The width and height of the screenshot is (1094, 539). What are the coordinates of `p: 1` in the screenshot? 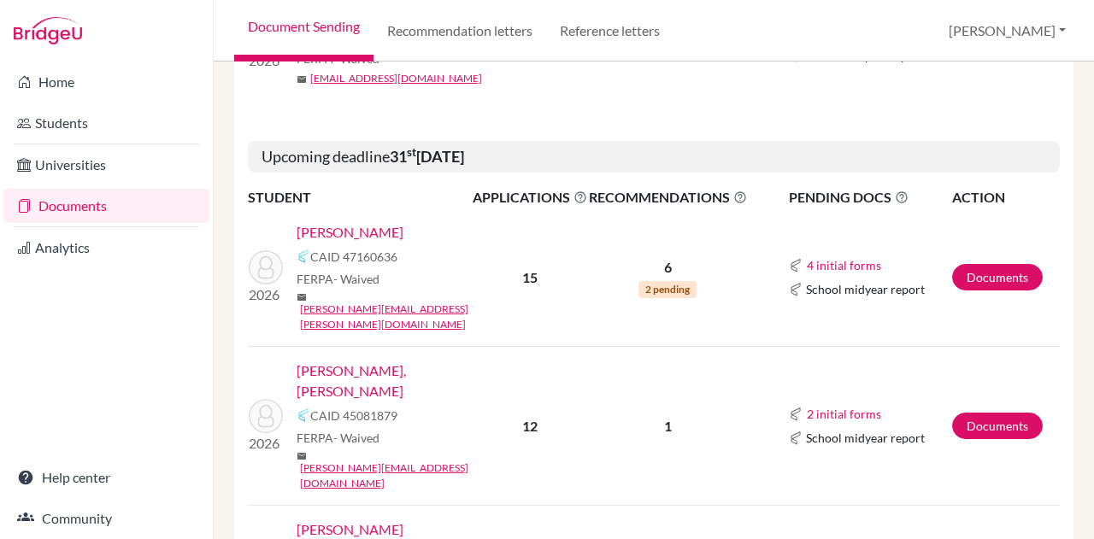 It's located at (668, 427).